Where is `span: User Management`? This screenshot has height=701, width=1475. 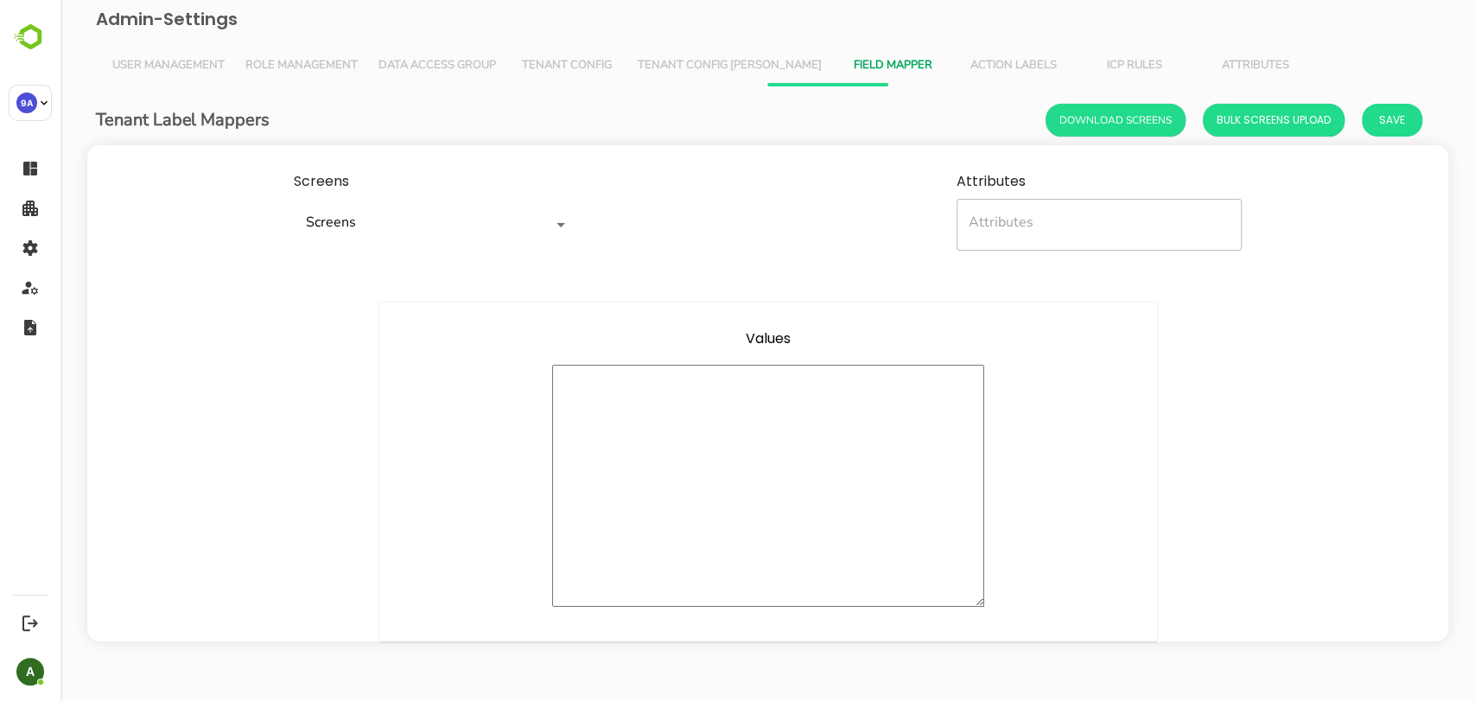 span: User Management is located at coordinates (108, 66).